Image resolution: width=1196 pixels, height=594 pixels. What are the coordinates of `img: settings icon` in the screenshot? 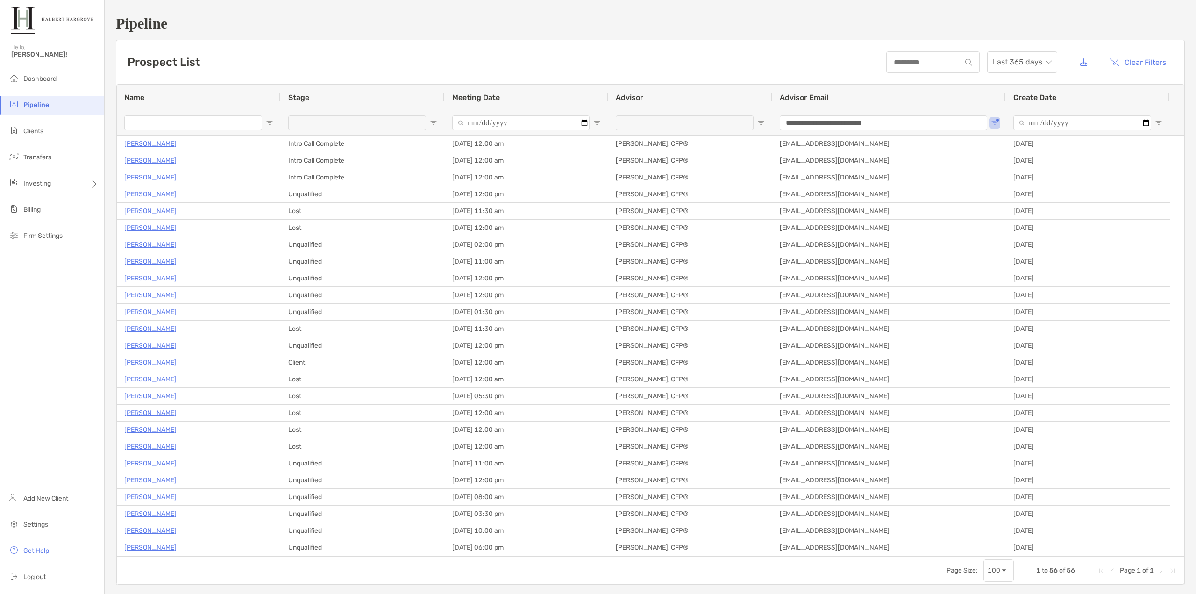 It's located at (14, 524).